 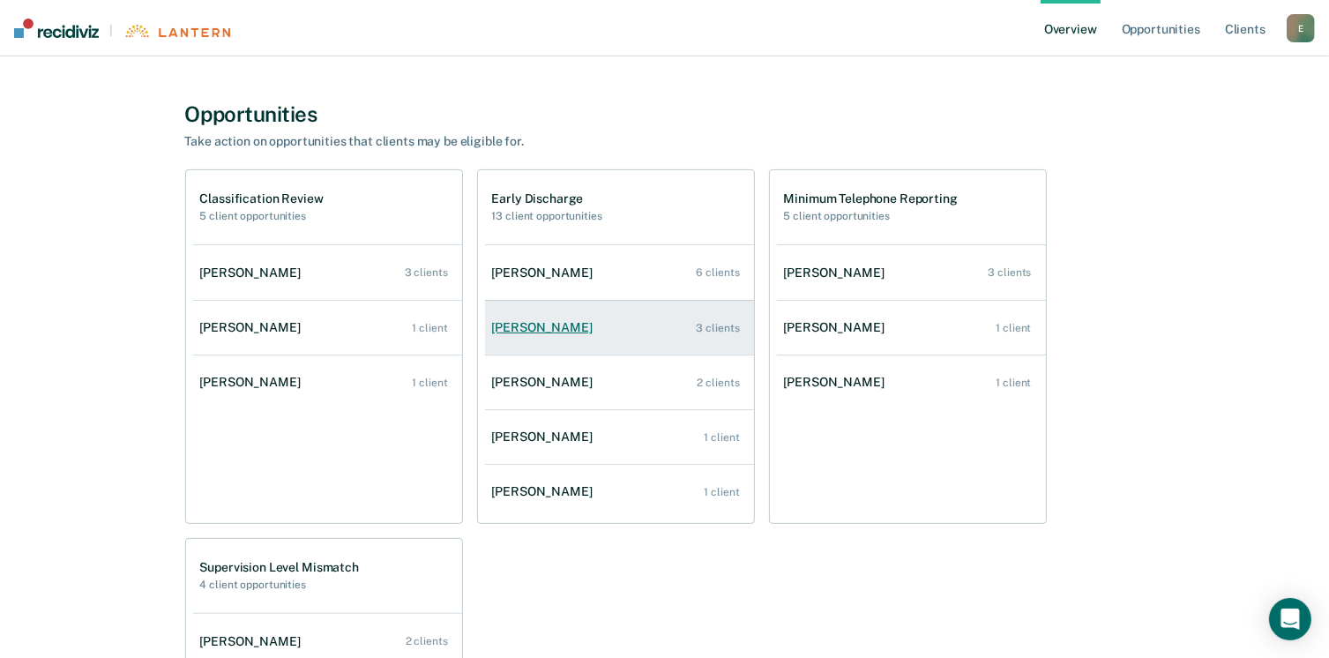 What do you see at coordinates (547, 198) in the screenshot?
I see `h1: Early Discharge` at bounding box center [547, 198].